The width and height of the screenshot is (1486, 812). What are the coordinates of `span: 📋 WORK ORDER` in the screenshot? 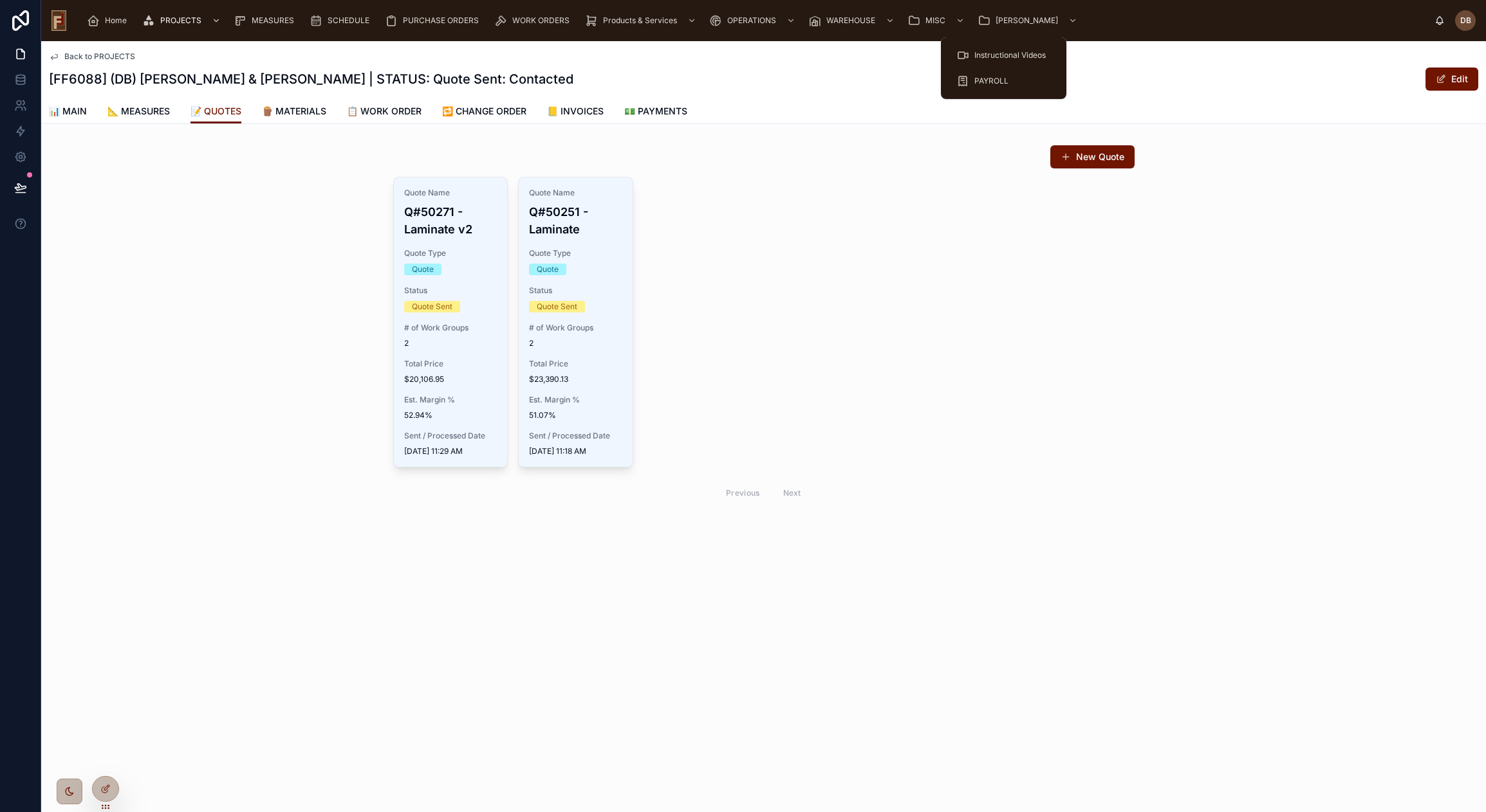 It's located at (384, 111).